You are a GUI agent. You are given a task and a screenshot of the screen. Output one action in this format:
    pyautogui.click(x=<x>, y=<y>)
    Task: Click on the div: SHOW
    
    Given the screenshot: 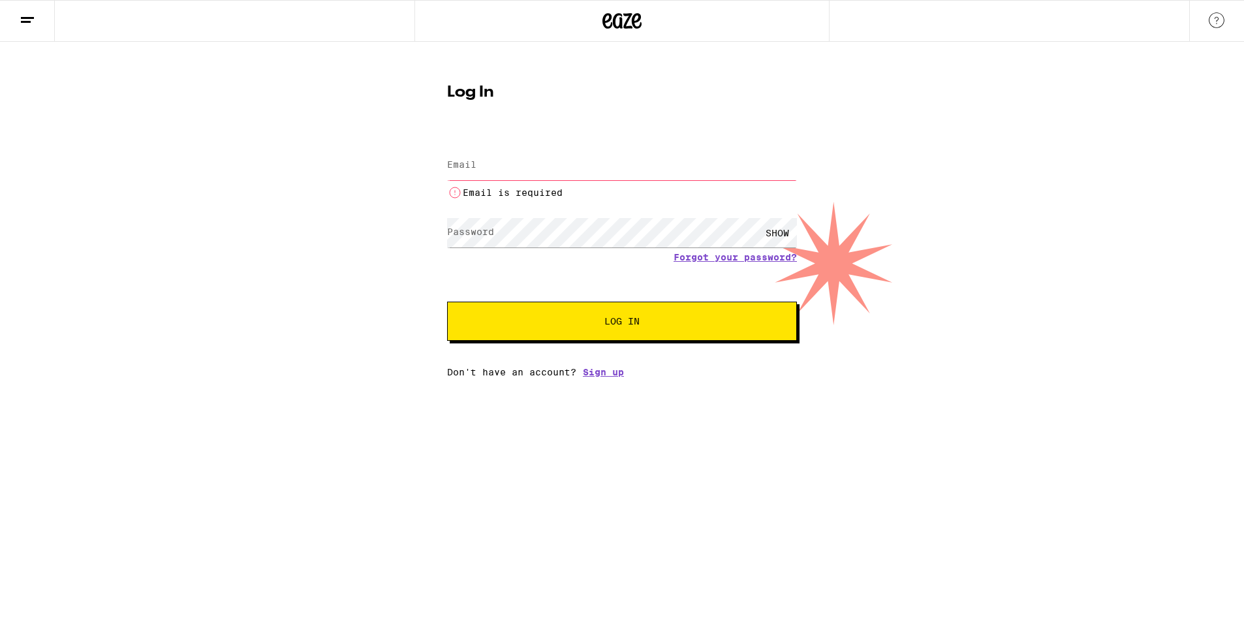 What is the action you would take?
    pyautogui.click(x=777, y=232)
    